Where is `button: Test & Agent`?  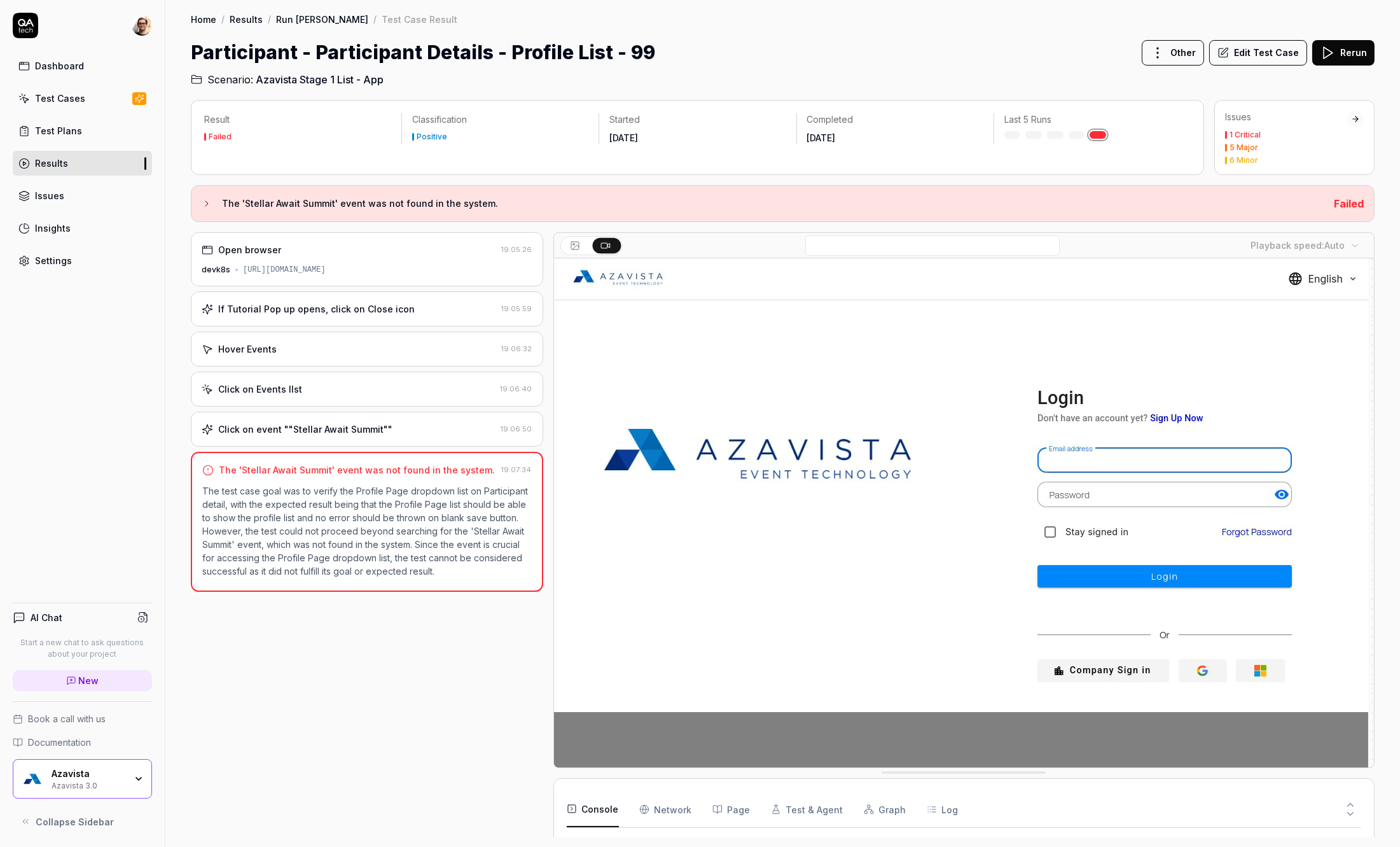 button: Test & Agent is located at coordinates (807, 809).